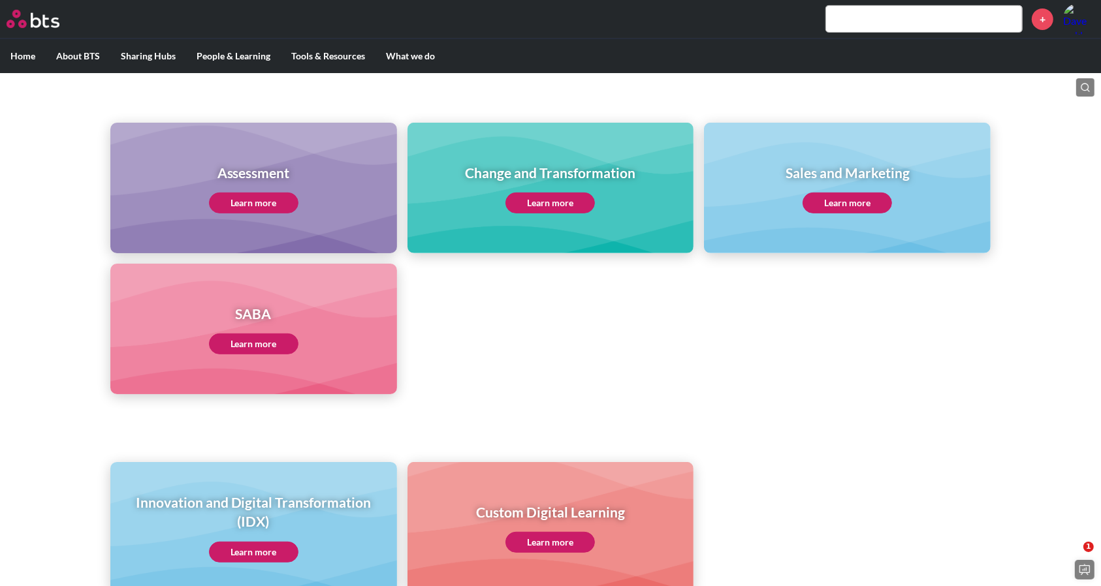 This screenshot has width=1101, height=586. I want to click on h1: Sales and Marketing, so click(847, 172).